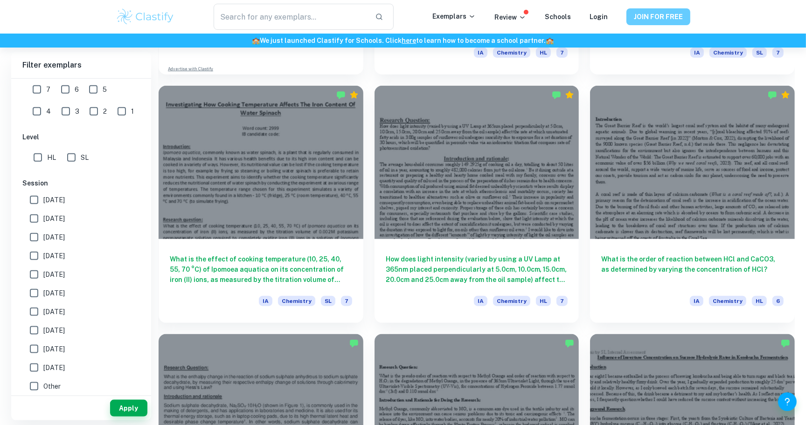 The width and height of the screenshot is (806, 425). What do you see at coordinates (658, 17) in the screenshot?
I see `a: JOIN FOR FREE` at bounding box center [658, 17].